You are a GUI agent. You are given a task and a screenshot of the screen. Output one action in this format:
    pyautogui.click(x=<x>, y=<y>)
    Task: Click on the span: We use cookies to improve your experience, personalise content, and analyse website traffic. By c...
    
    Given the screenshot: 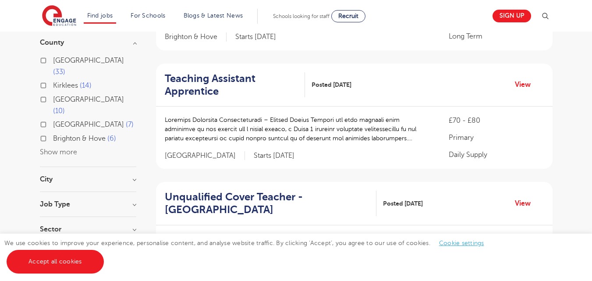 What is the action you would take?
    pyautogui.click(x=248, y=252)
    